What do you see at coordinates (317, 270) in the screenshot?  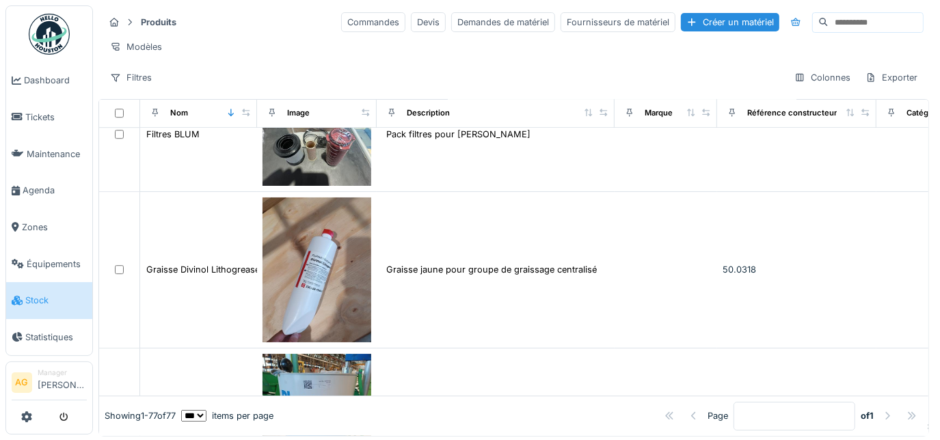 I see `img: Graisse Divinol Lithogrease 000/150` at bounding box center [317, 270].